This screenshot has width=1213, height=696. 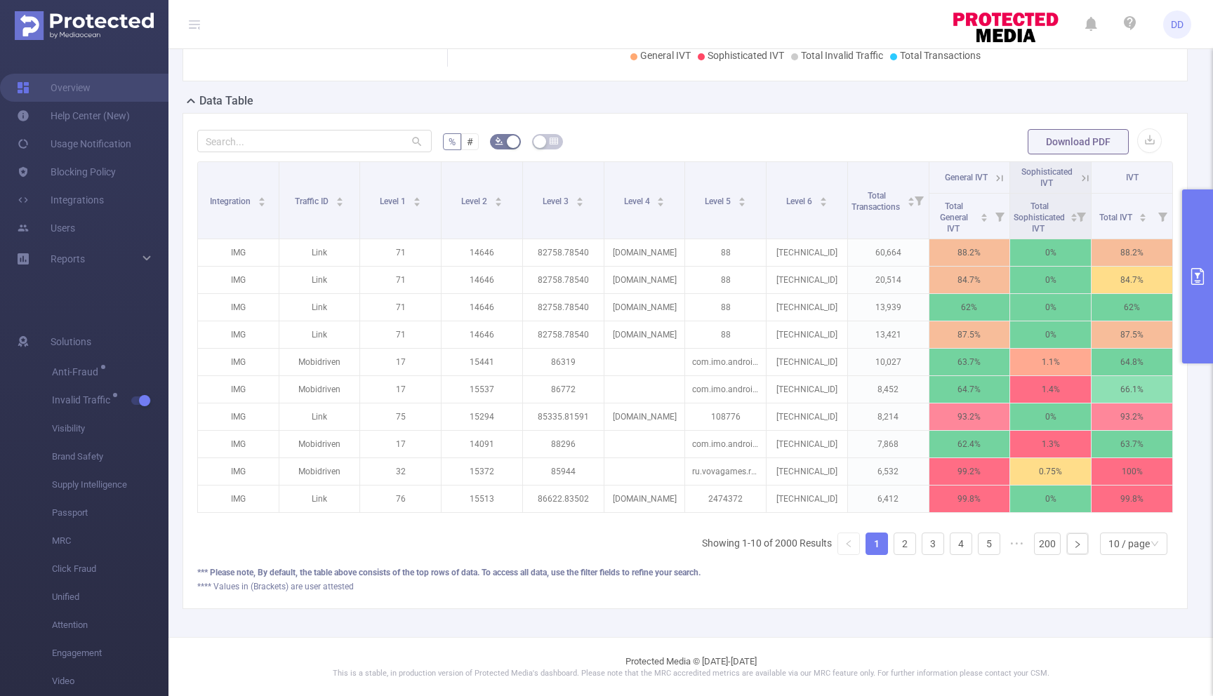 I want to click on p: 64.7%, so click(x=970, y=390).